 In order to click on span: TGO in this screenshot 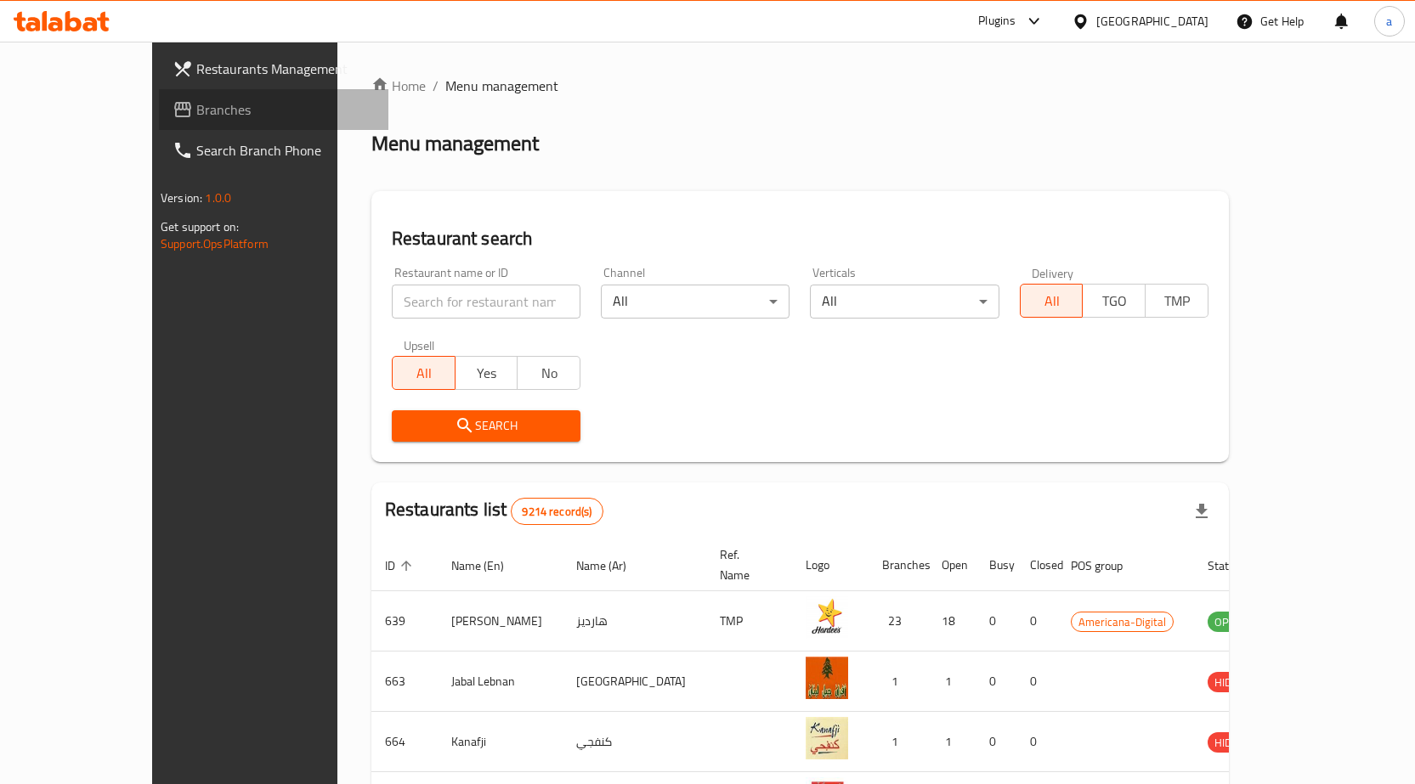, I will do `click(1114, 301)`.